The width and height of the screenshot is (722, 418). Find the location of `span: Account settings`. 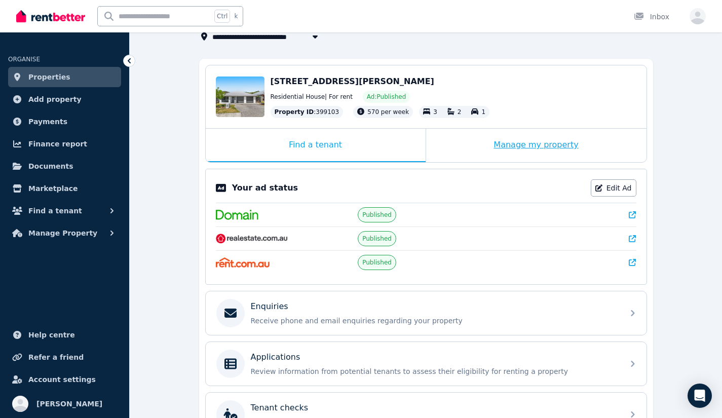

span: Account settings is located at coordinates (62, 379).